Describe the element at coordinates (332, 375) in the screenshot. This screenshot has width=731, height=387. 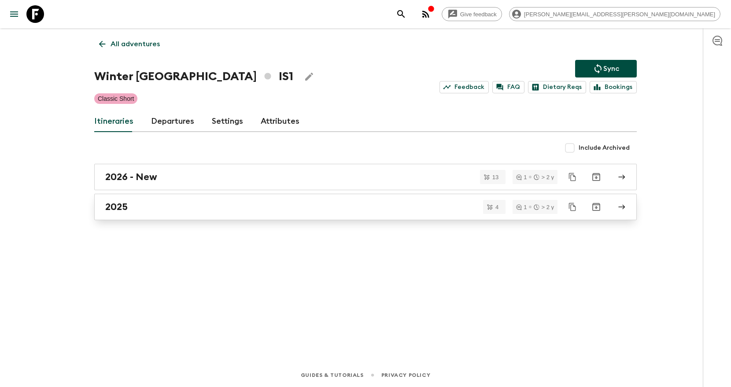
I see `a: Guides & Tutorials` at that location.